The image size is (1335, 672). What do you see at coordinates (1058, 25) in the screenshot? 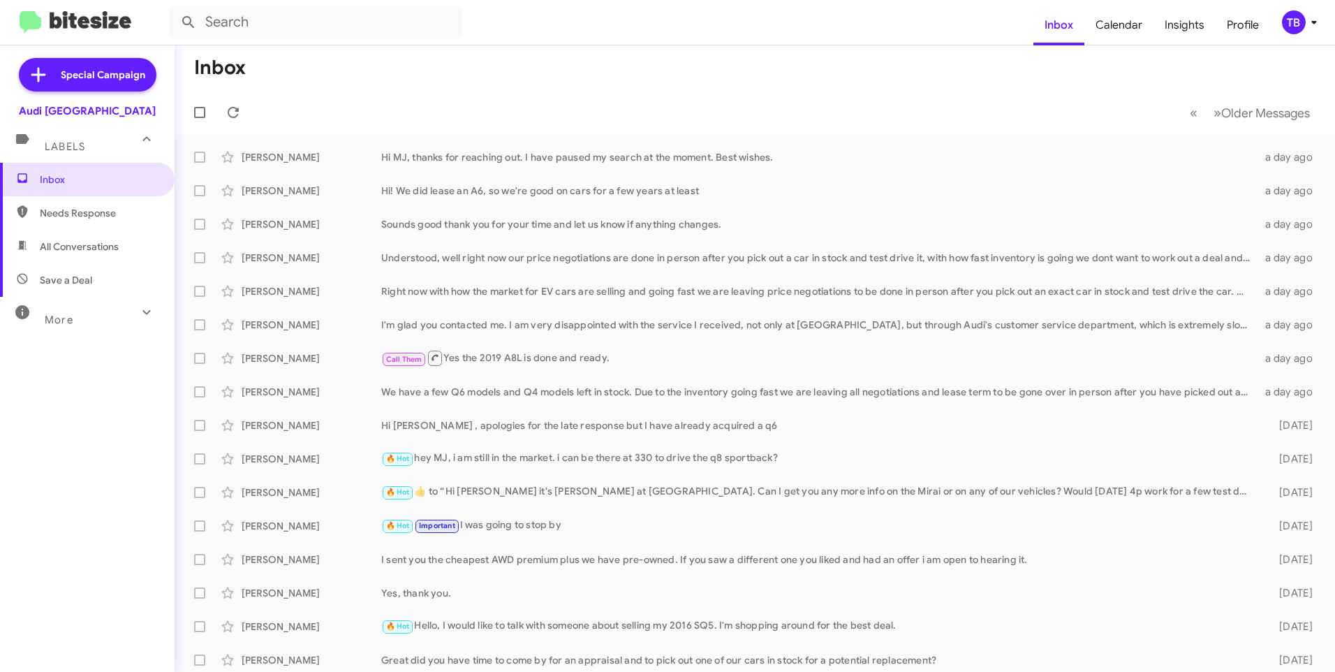
I see `a: Inbox` at bounding box center [1058, 25].